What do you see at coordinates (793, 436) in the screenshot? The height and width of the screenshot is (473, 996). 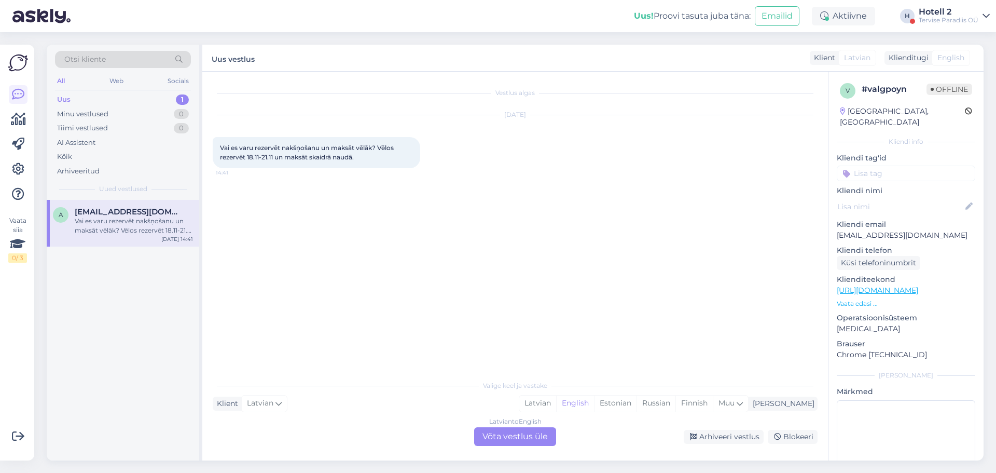 I see `div: Blokeeri` at bounding box center [793, 436].